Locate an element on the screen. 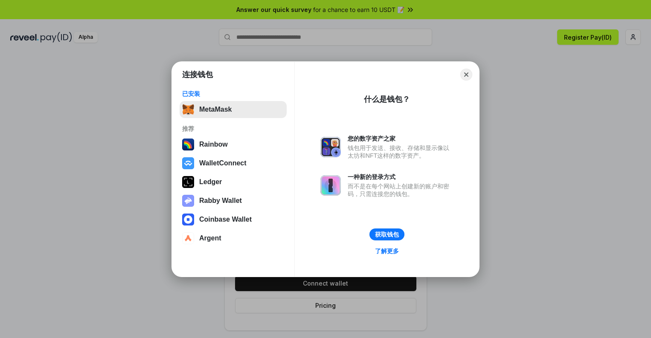  div: 推荐 is located at coordinates (233, 129).